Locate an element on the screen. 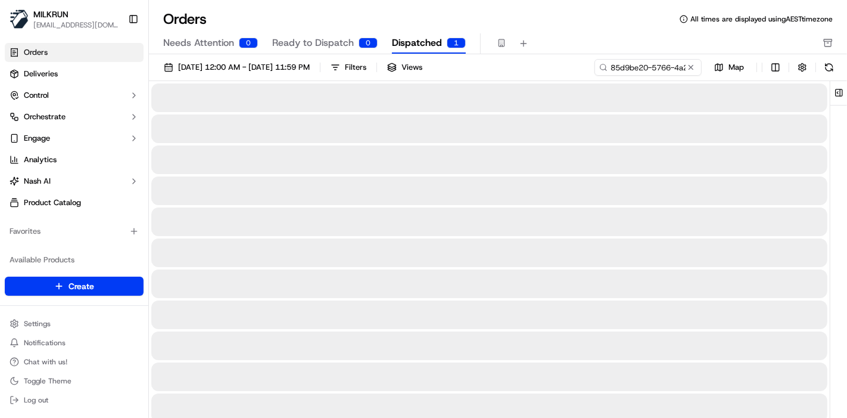 Image resolution: width=847 pixels, height=418 pixels. button: Views is located at coordinates (404, 67).